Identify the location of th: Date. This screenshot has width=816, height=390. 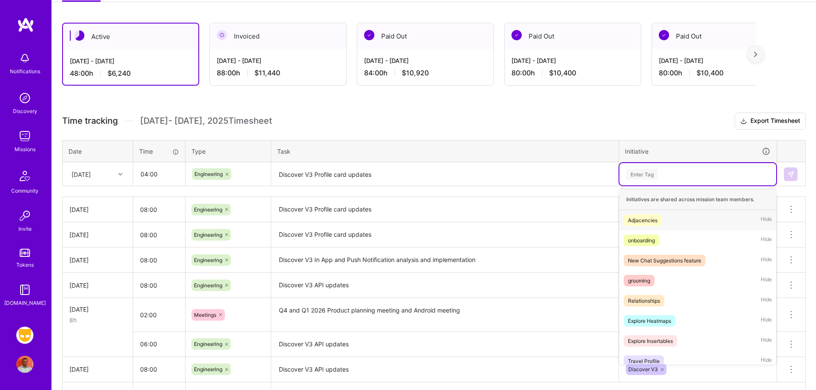
(98, 151).